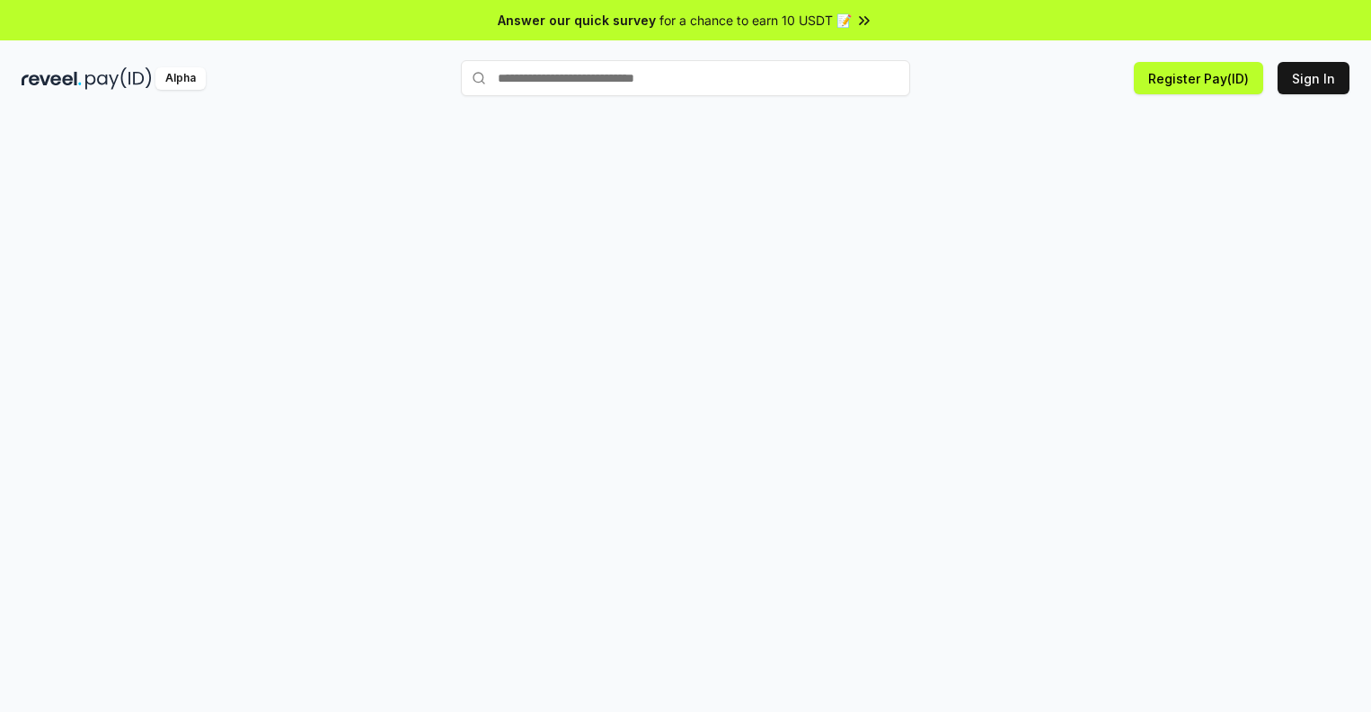 This screenshot has height=712, width=1371. Describe the element at coordinates (119, 78) in the screenshot. I see `img: pay_id` at that location.